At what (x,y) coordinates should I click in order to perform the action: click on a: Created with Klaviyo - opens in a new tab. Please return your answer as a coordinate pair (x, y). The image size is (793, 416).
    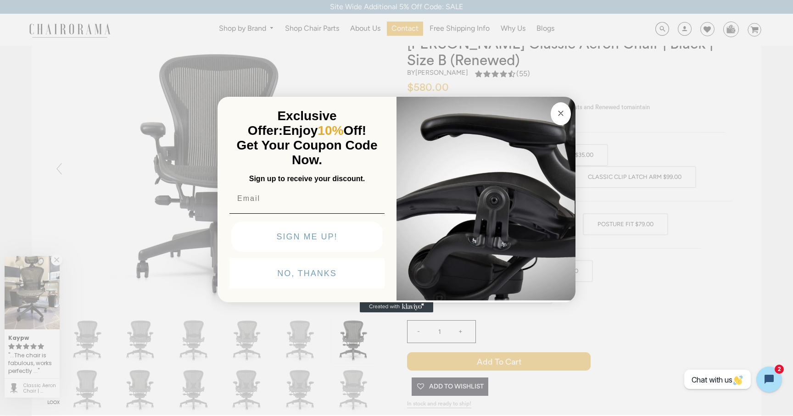
    Looking at the image, I should click on (397, 307).